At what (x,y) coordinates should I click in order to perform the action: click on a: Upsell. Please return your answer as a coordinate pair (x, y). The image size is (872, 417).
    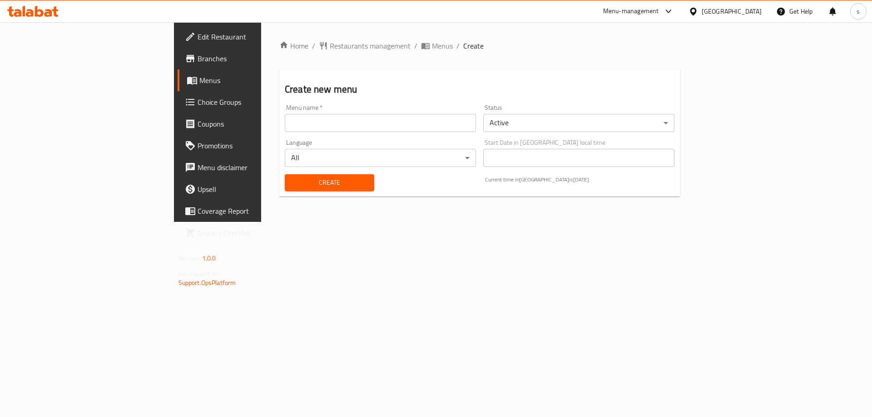
    Looking at the image, I should click on (248, 189).